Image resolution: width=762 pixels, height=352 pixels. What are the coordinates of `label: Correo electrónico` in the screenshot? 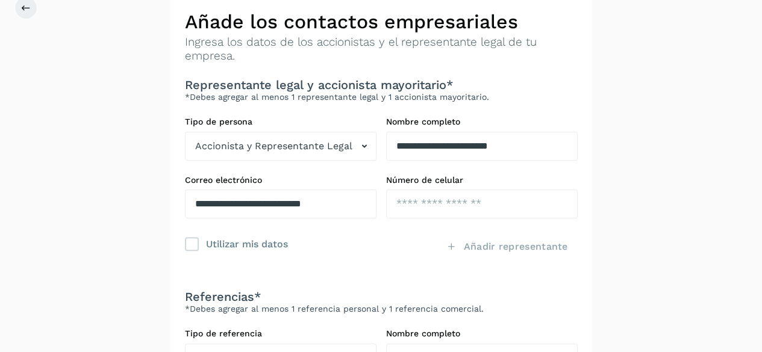 It's located at (281, 180).